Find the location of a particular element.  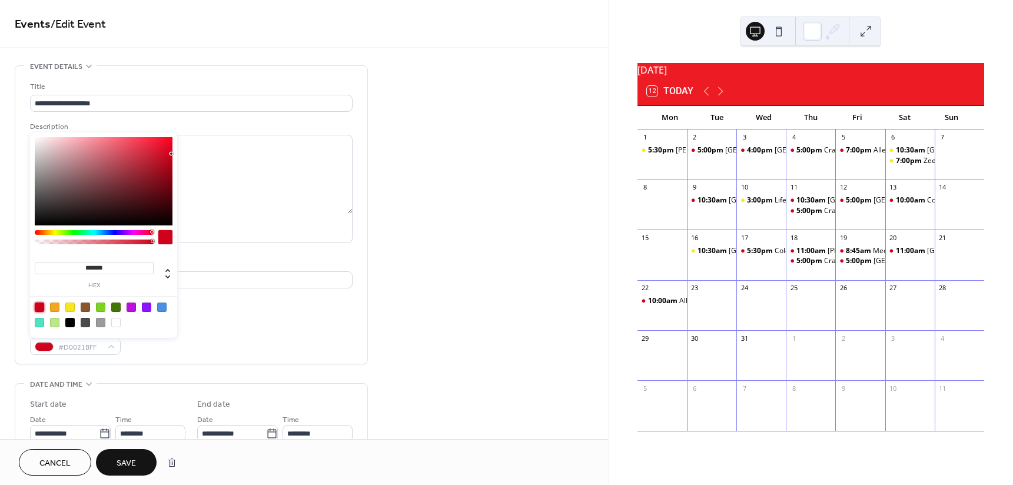

div: #4A90E2 is located at coordinates (162, 307).